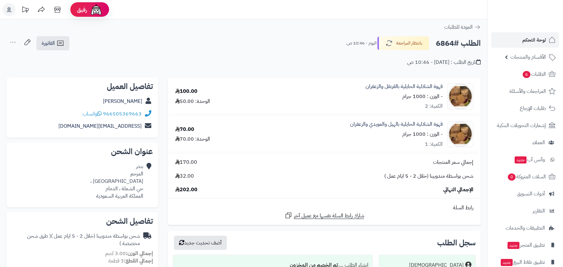 The image size is (563, 267). Describe the element at coordinates (53, 43) in the screenshot. I see `a: الفاتورة` at that location.